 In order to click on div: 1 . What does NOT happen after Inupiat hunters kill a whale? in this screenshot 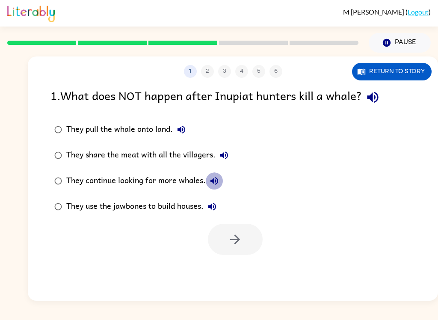, I will do `click(233, 97)`.